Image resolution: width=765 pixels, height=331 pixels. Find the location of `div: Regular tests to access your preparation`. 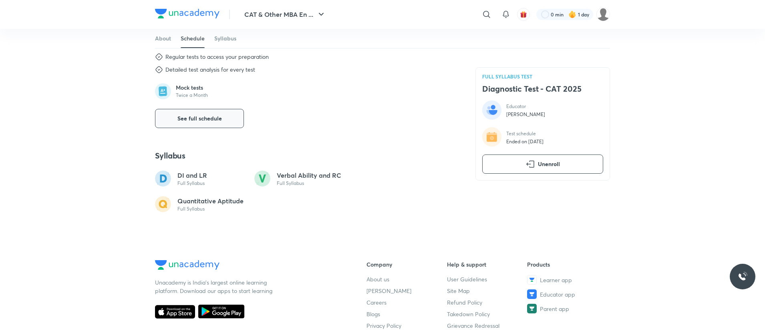

div: Regular tests to access your preparation is located at coordinates (217, 57).